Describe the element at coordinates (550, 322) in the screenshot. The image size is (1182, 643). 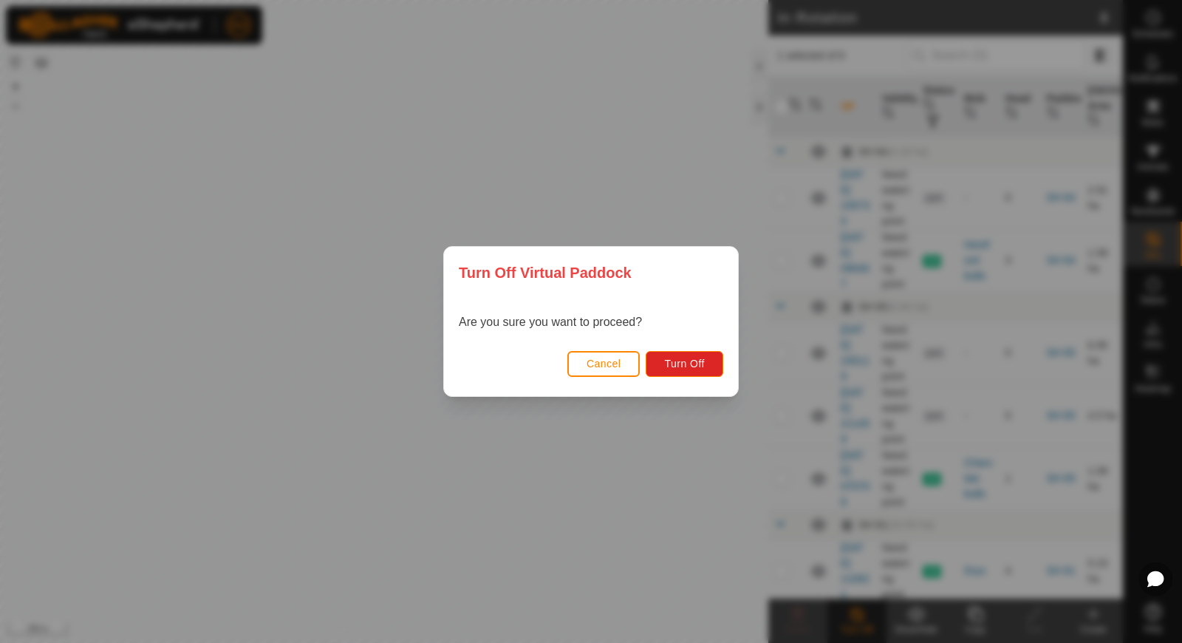
I see `p: Are you sure you want to proceed?` at that location.